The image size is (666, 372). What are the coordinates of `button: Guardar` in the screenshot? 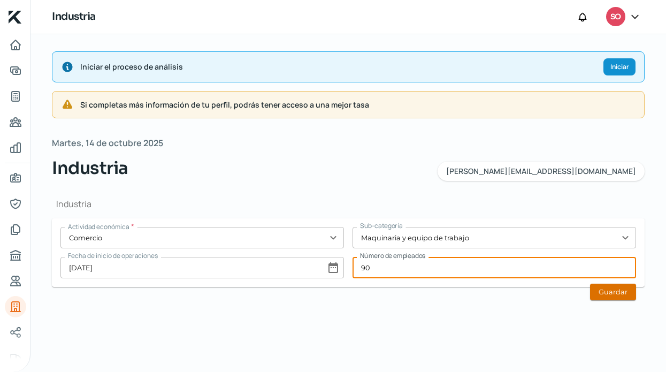 It's located at (613, 291).